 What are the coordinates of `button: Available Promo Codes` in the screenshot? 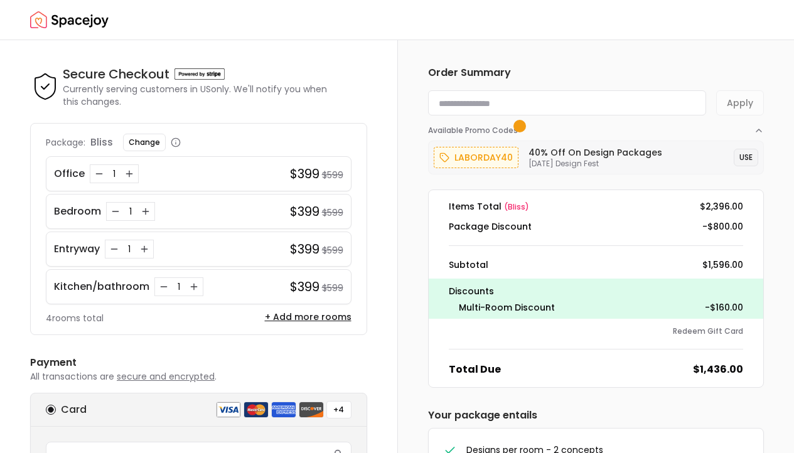 It's located at (596, 126).